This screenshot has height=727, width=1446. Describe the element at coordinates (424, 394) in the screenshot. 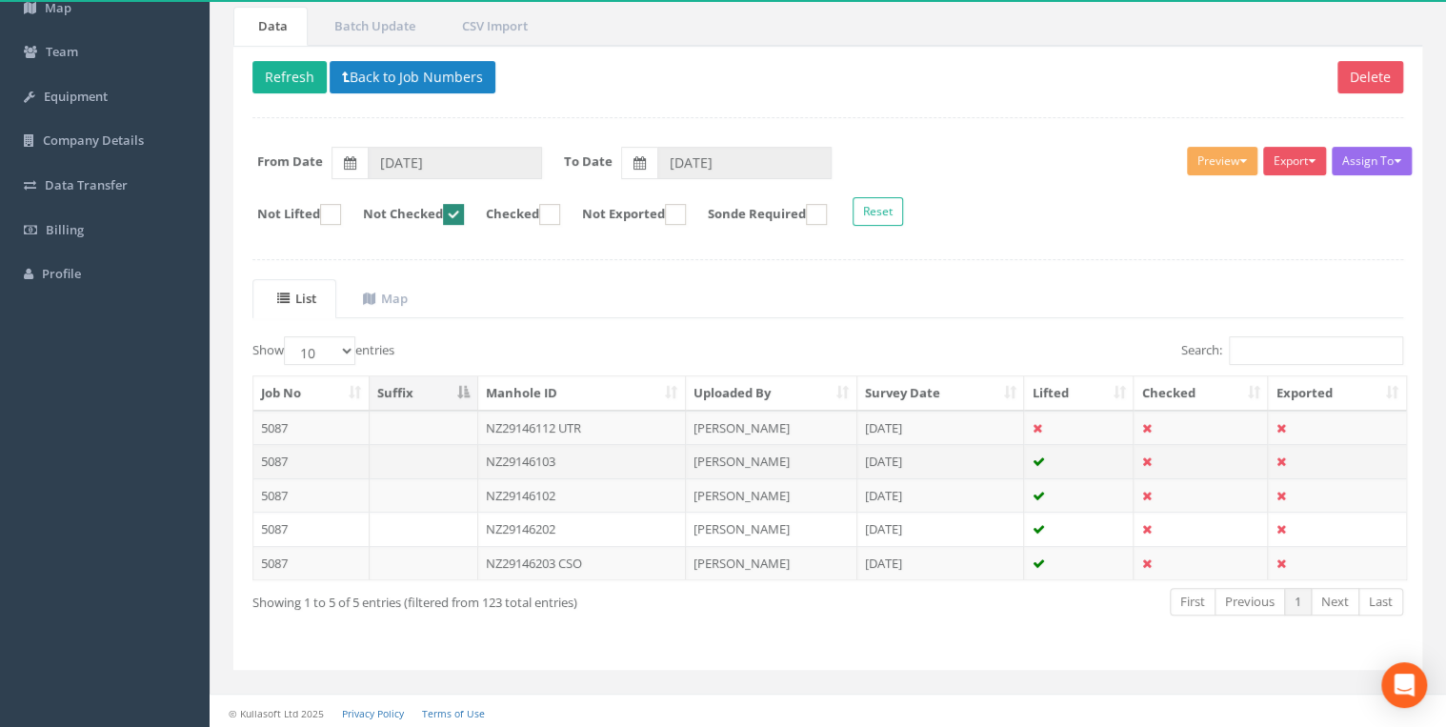

I see `th: Suffix: activate to sort column descending` at that location.